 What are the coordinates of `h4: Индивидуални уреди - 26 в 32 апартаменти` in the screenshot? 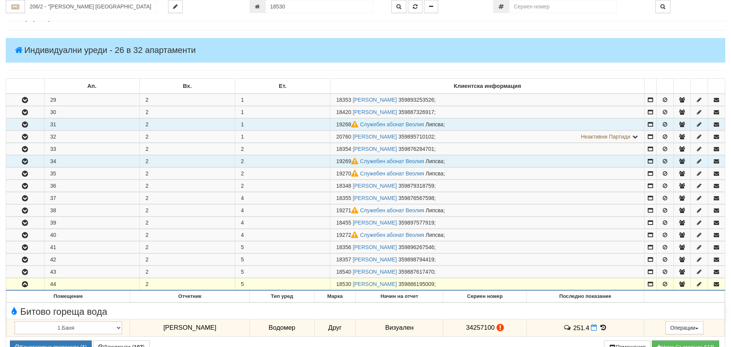 It's located at (365, 50).